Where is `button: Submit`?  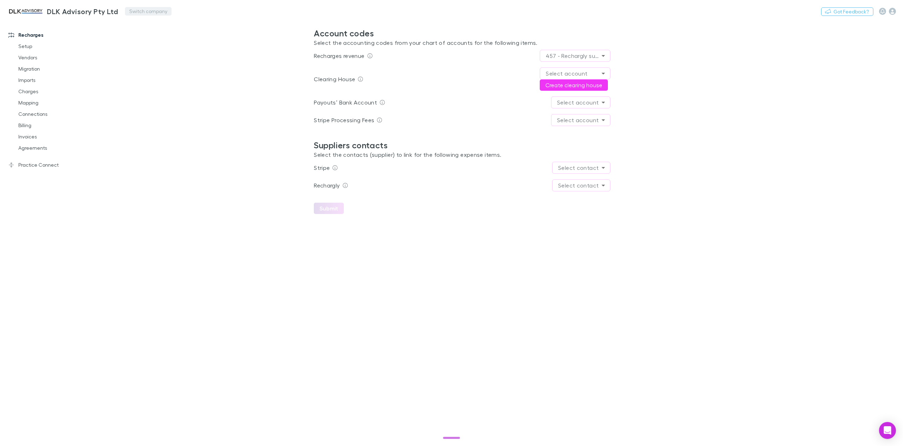 button: Submit is located at coordinates (329, 208).